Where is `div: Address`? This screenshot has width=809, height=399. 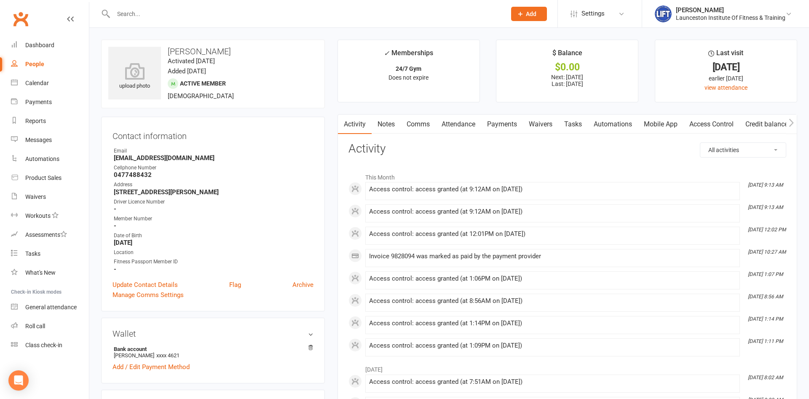
div: Address is located at coordinates (214, 185).